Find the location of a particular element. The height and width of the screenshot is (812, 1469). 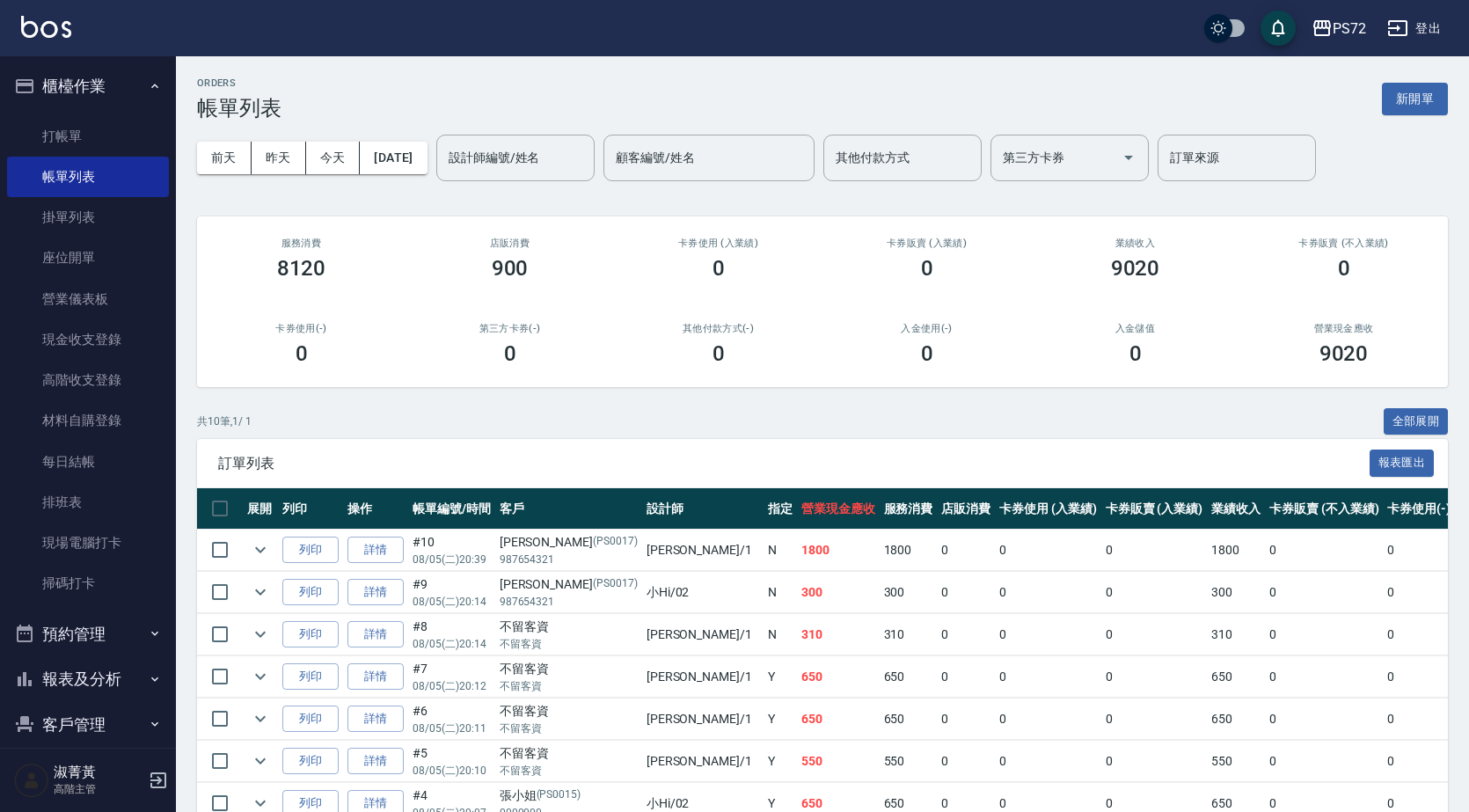

a: 高階收支登錄 is located at coordinates (88, 380).